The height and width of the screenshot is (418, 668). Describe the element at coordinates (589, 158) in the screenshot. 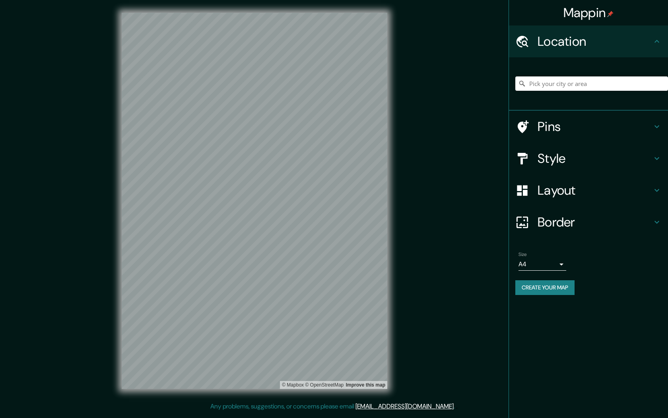

I see `div: Style` at that location.